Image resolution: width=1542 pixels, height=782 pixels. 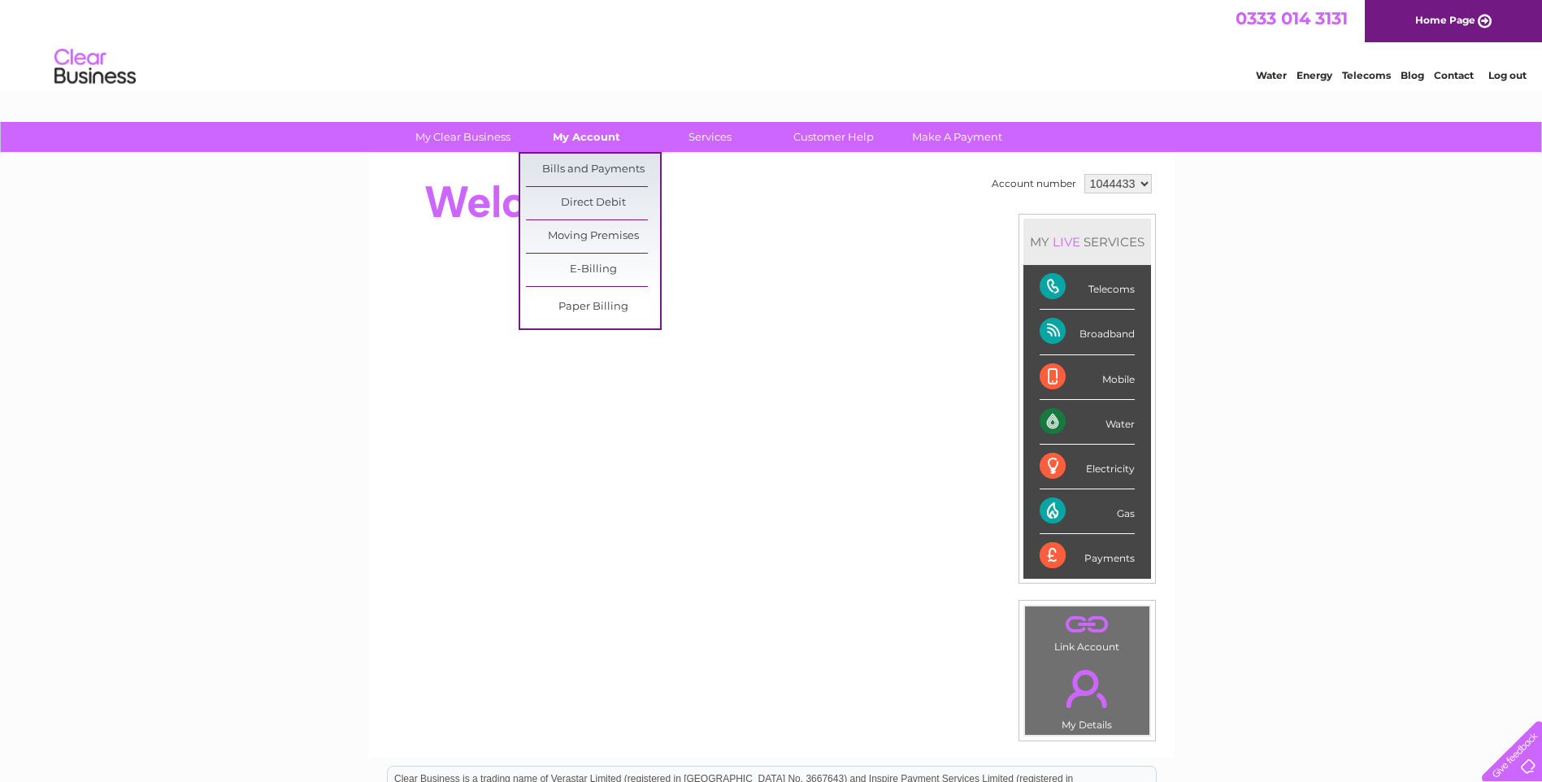 I want to click on div: Gas, so click(x=1087, y=511).